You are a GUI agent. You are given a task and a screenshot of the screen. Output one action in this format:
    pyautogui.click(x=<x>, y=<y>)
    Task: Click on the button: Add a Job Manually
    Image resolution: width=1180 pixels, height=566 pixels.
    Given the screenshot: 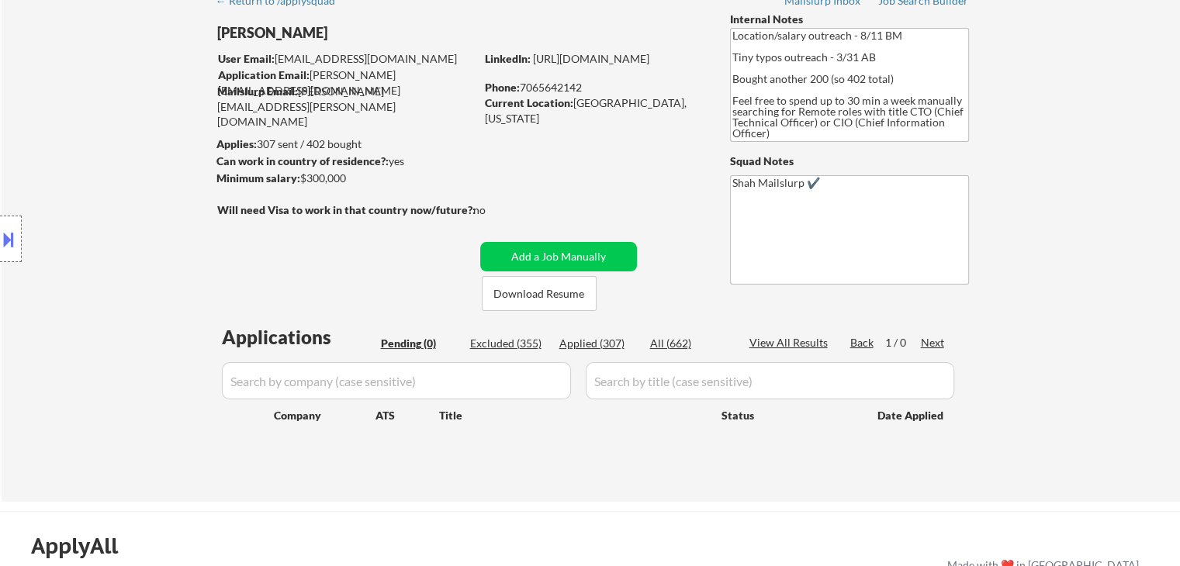 What is the action you would take?
    pyautogui.click(x=559, y=257)
    